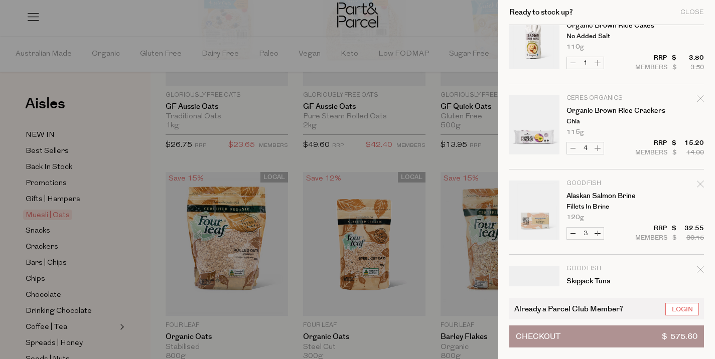 The image size is (715, 359). Describe the element at coordinates (568, 308) in the screenshot. I see `span: Already a Parcel Club Member?` at that location.